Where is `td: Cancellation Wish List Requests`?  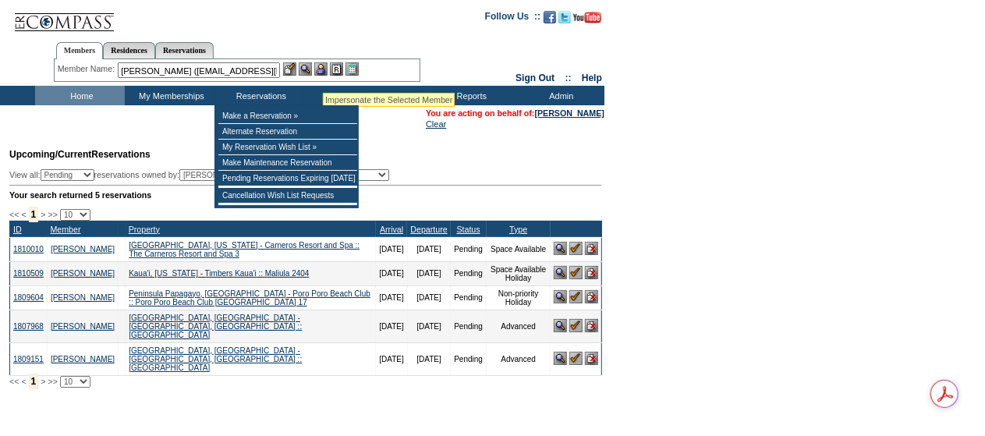 td: Cancellation Wish List Requests is located at coordinates (288, 196).